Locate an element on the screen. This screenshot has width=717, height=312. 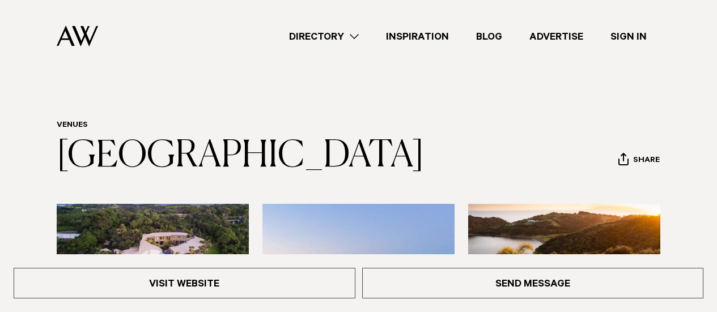
a: Send Message is located at coordinates (533, 283).